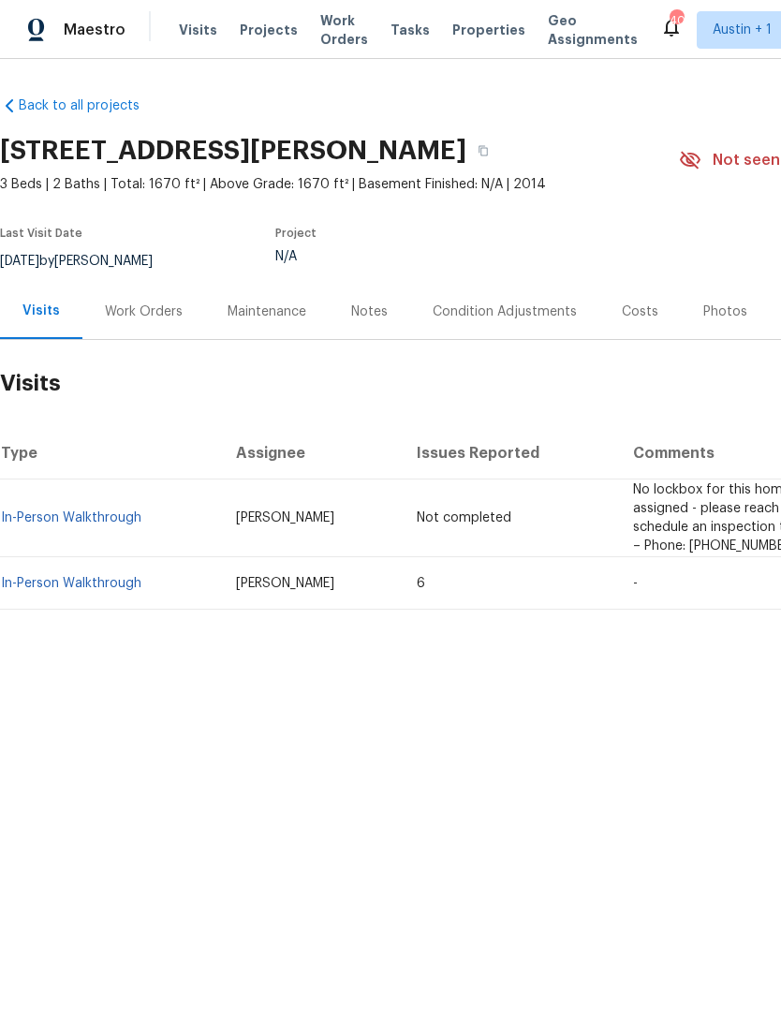 This screenshot has height=1018, width=781. What do you see at coordinates (420, 583) in the screenshot?
I see `span: 6` at bounding box center [420, 583].